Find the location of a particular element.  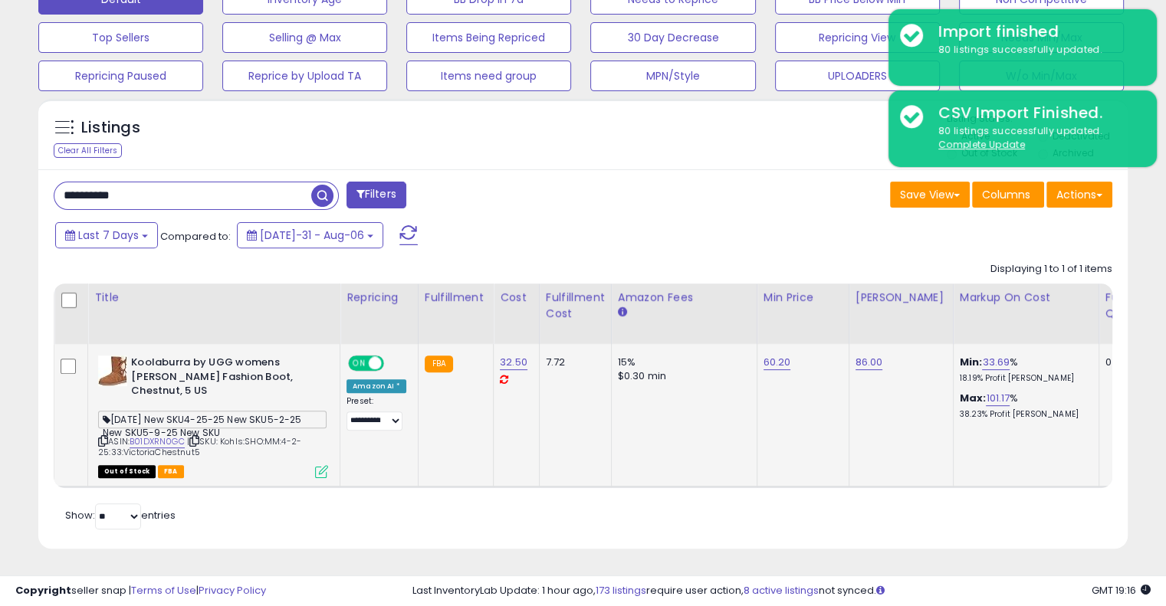

div: Cost is located at coordinates (516, 297).